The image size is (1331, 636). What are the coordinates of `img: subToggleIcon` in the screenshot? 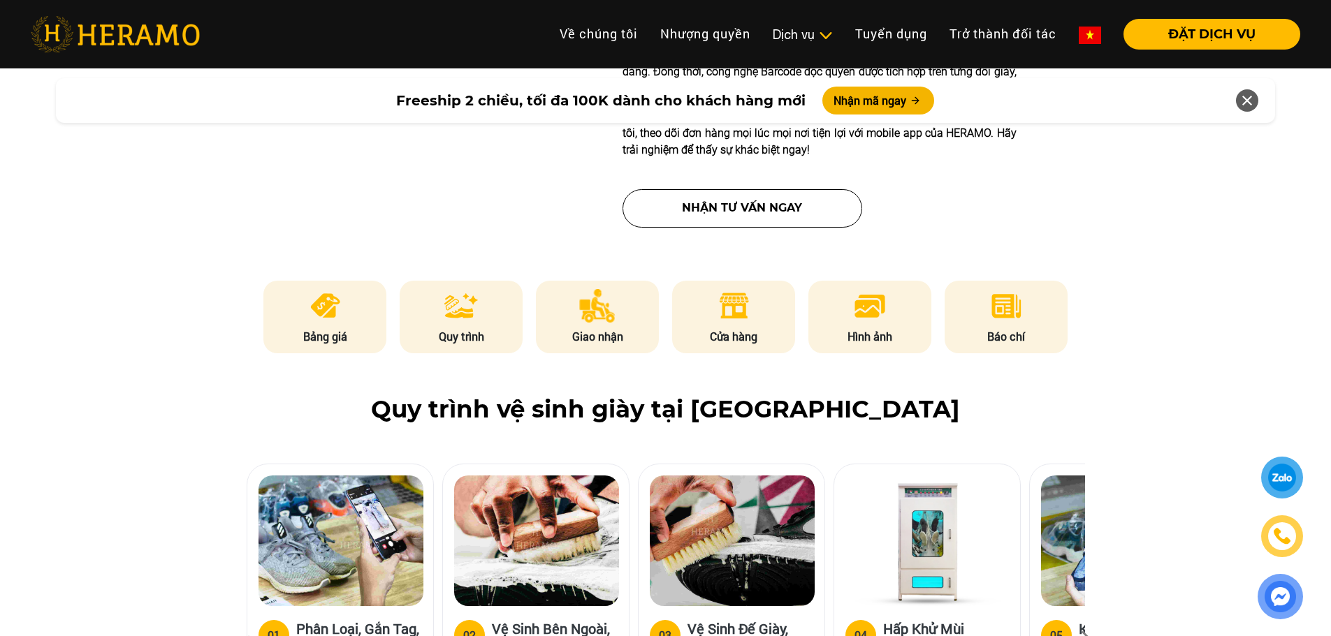 It's located at (825, 36).